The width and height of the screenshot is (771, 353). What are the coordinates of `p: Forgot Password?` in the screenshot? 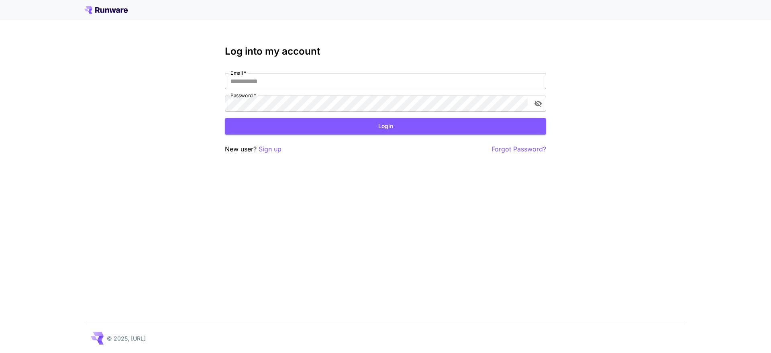 It's located at (519, 149).